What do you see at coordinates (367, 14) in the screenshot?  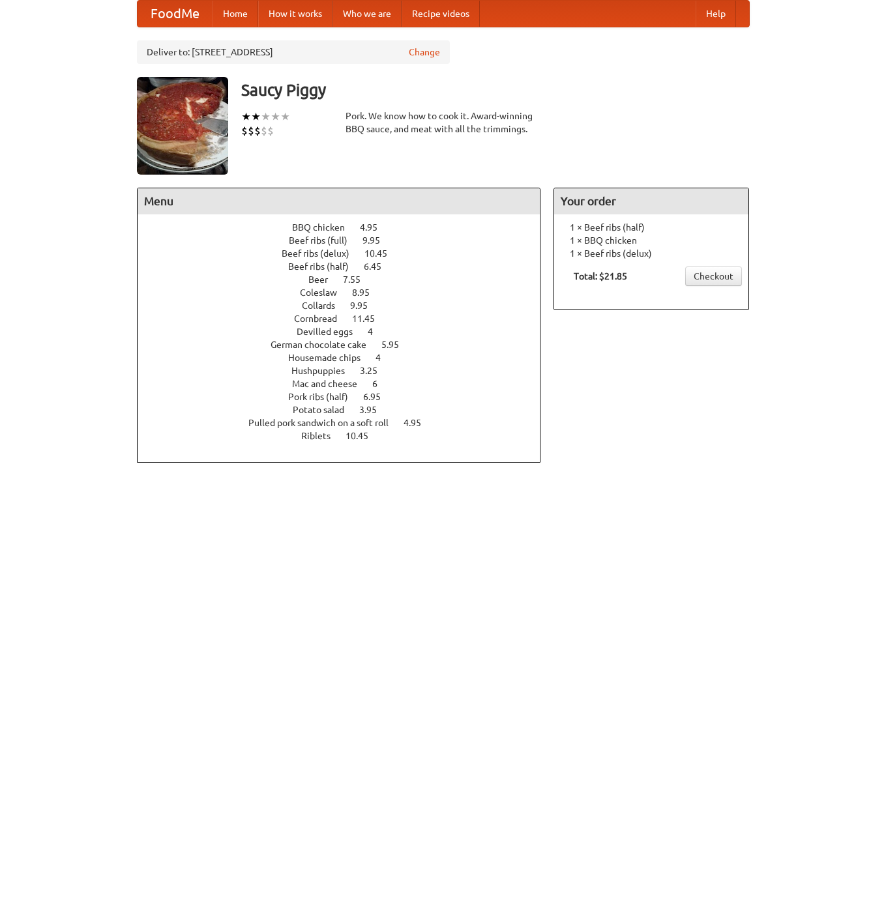 I see `a: Who we are` at bounding box center [367, 14].